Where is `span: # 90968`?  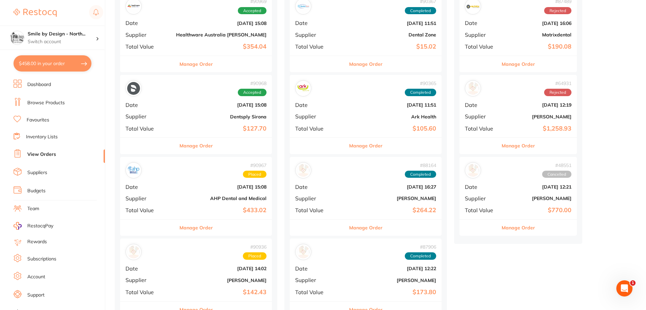 span: # 90968 is located at coordinates (252, 83).